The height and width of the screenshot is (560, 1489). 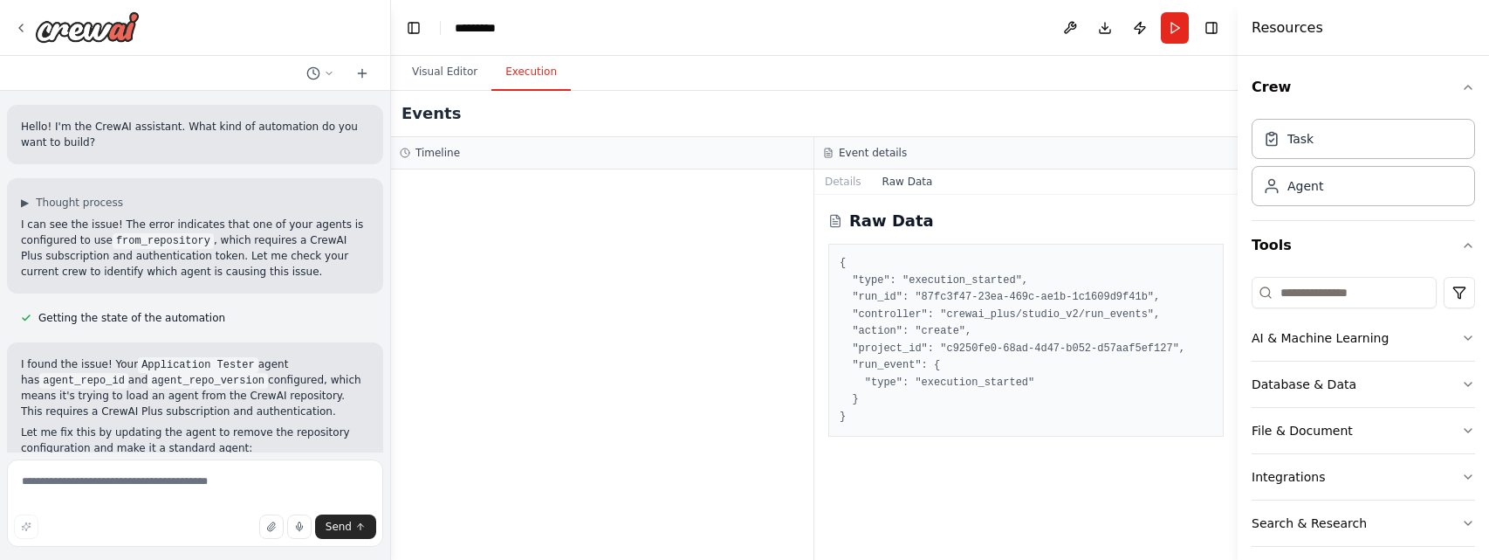 What do you see at coordinates (1309, 523) in the screenshot?
I see `div: Search & Research` at bounding box center [1309, 523].